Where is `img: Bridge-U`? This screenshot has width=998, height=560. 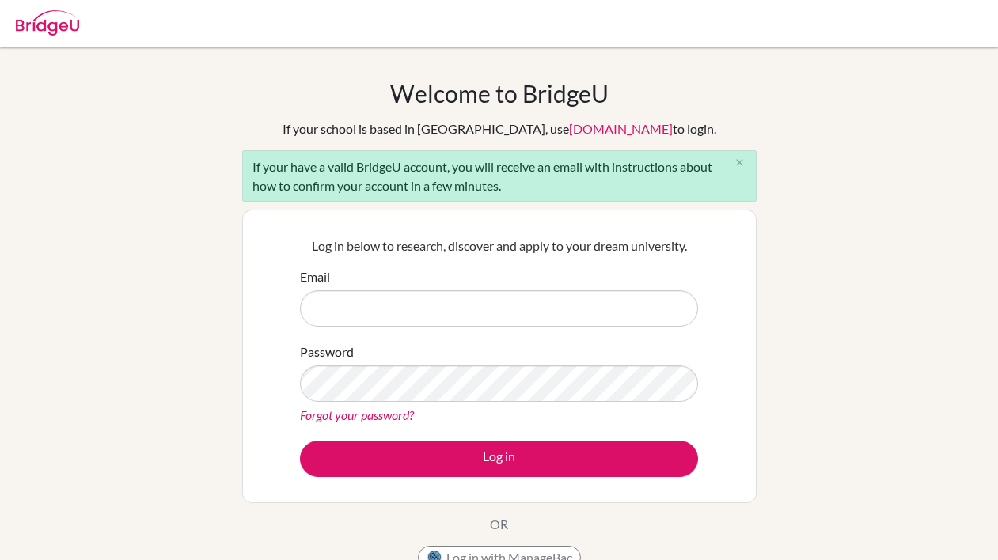
img: Bridge-U is located at coordinates (47, 23).